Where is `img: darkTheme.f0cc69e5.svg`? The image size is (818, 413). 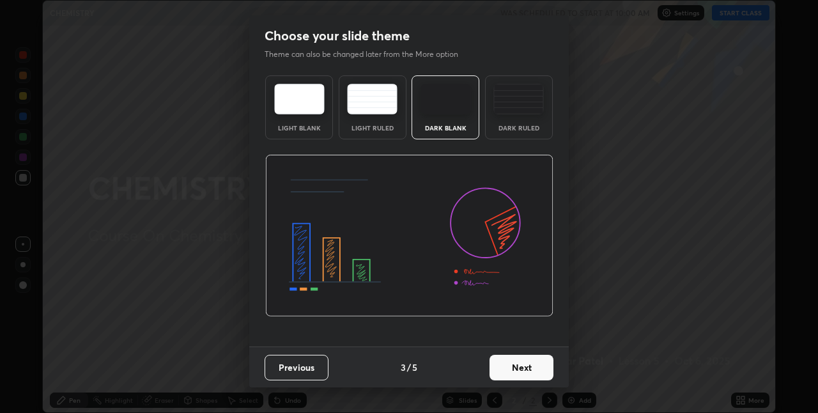 img: darkTheme.f0cc69e5.svg is located at coordinates (446, 99).